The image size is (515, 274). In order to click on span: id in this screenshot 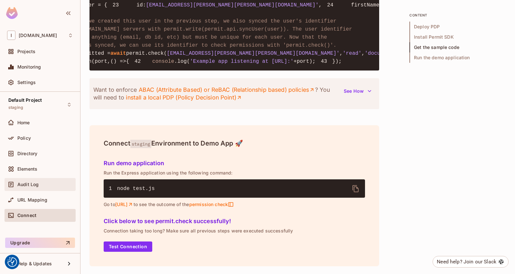, I will do `click(140, 5)`.